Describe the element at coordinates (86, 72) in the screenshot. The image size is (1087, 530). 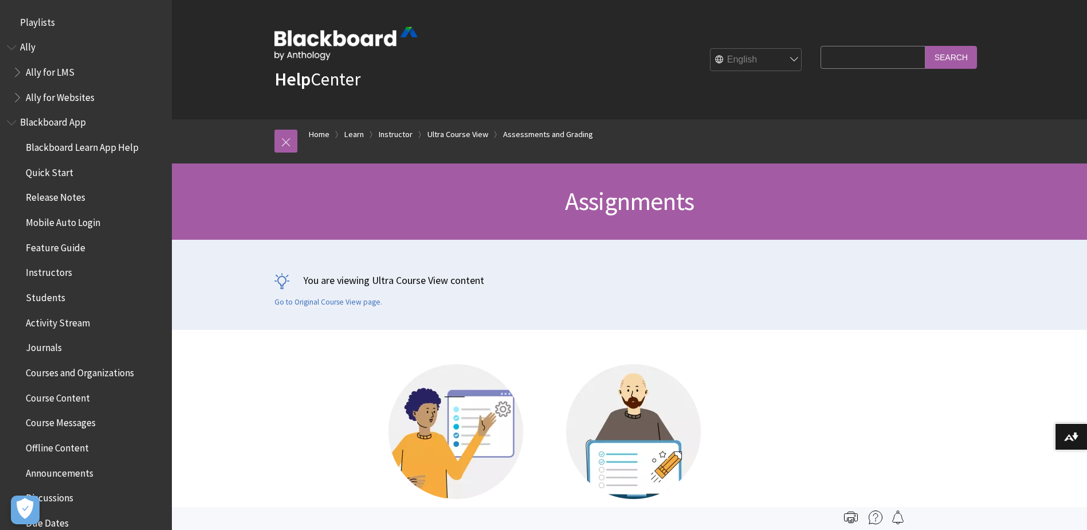
I see `nav: Book outline for Anthology Ally Help` at that location.